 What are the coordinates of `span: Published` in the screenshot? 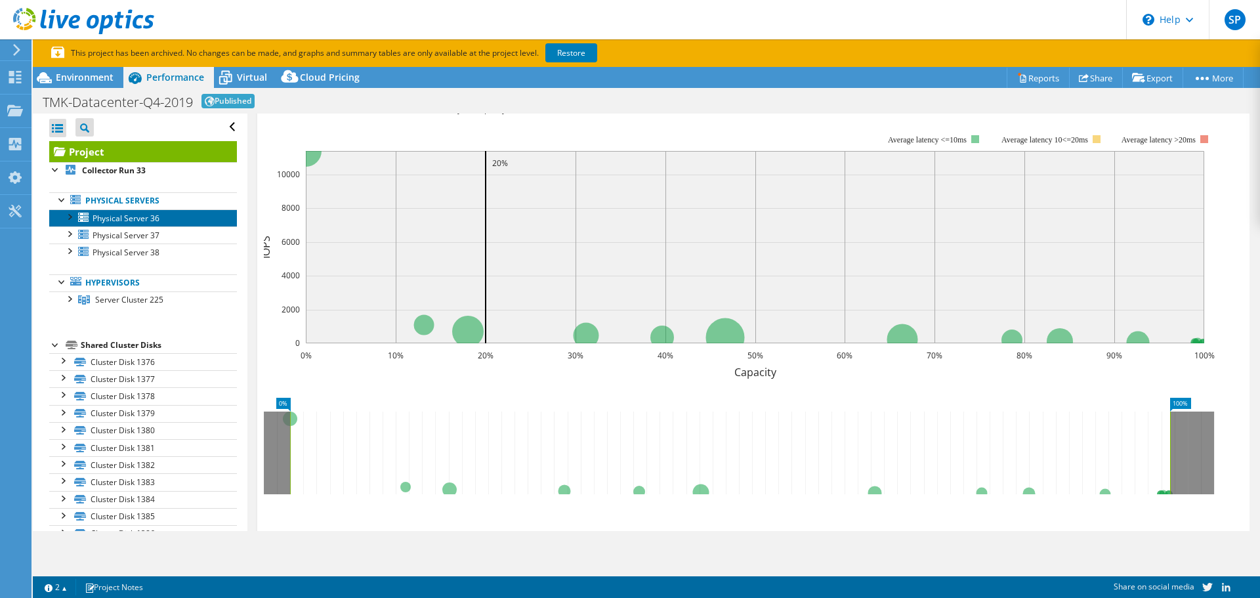 It's located at (228, 101).